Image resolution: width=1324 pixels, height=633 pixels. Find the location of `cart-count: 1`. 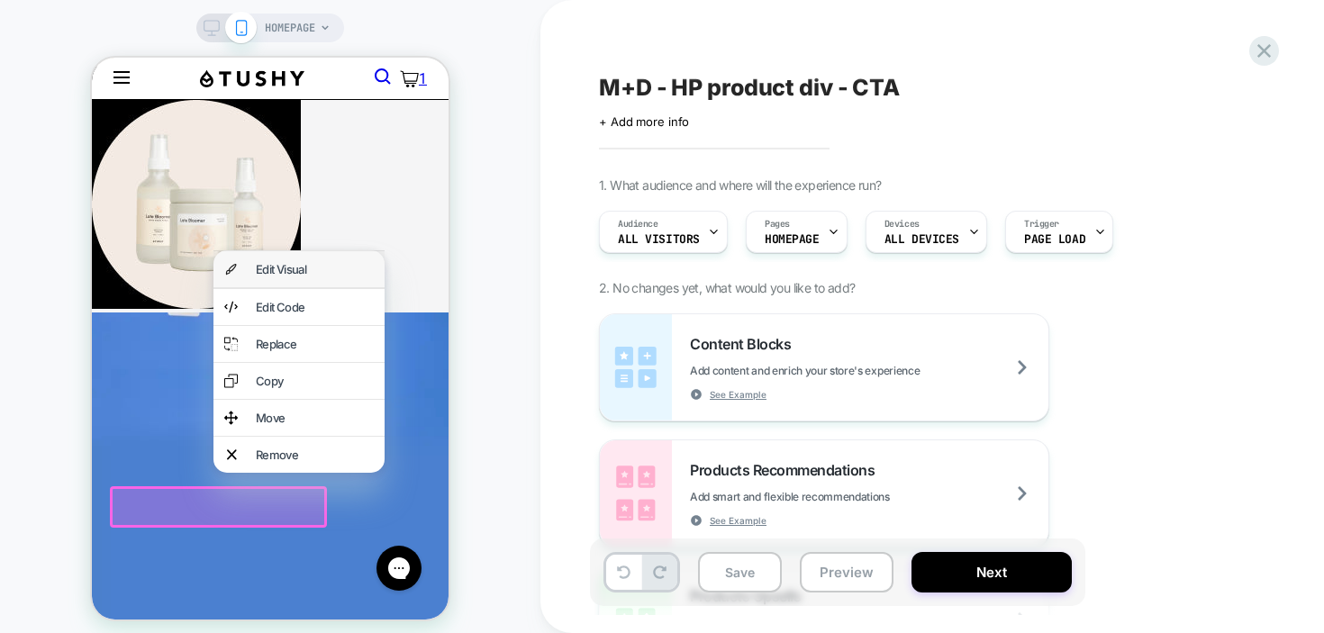

cart-count: 1 is located at coordinates (331, 21).